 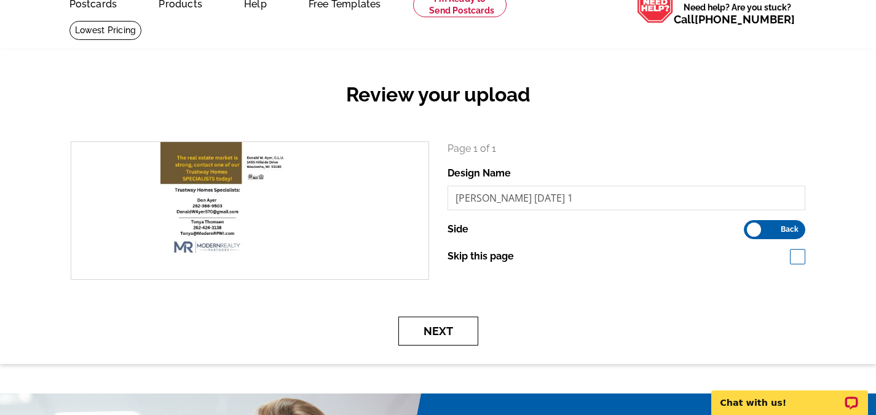 What do you see at coordinates (78, 26) in the screenshot?
I see `p: Chat with us!` at bounding box center [78, 26].